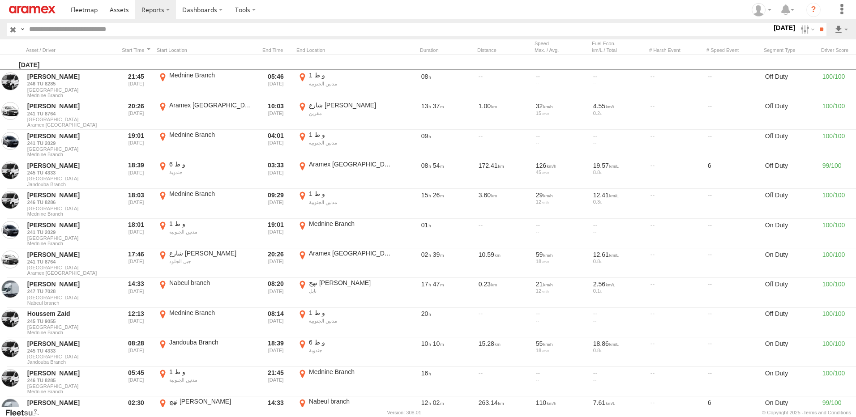 This screenshot has height=417, width=856. Describe the element at coordinates (561, 409) in the screenshot. I see `div: 23` at that location.